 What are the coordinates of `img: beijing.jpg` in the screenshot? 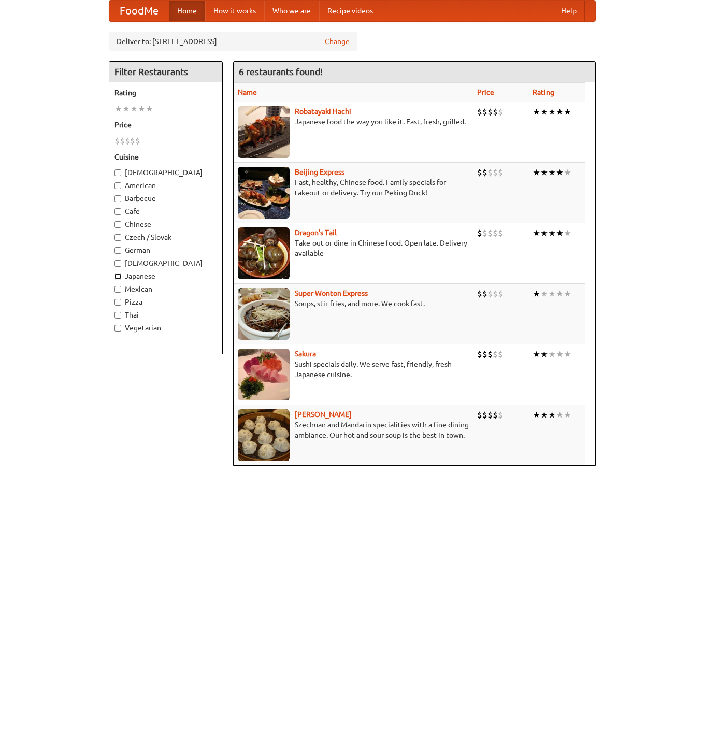 It's located at (264, 193).